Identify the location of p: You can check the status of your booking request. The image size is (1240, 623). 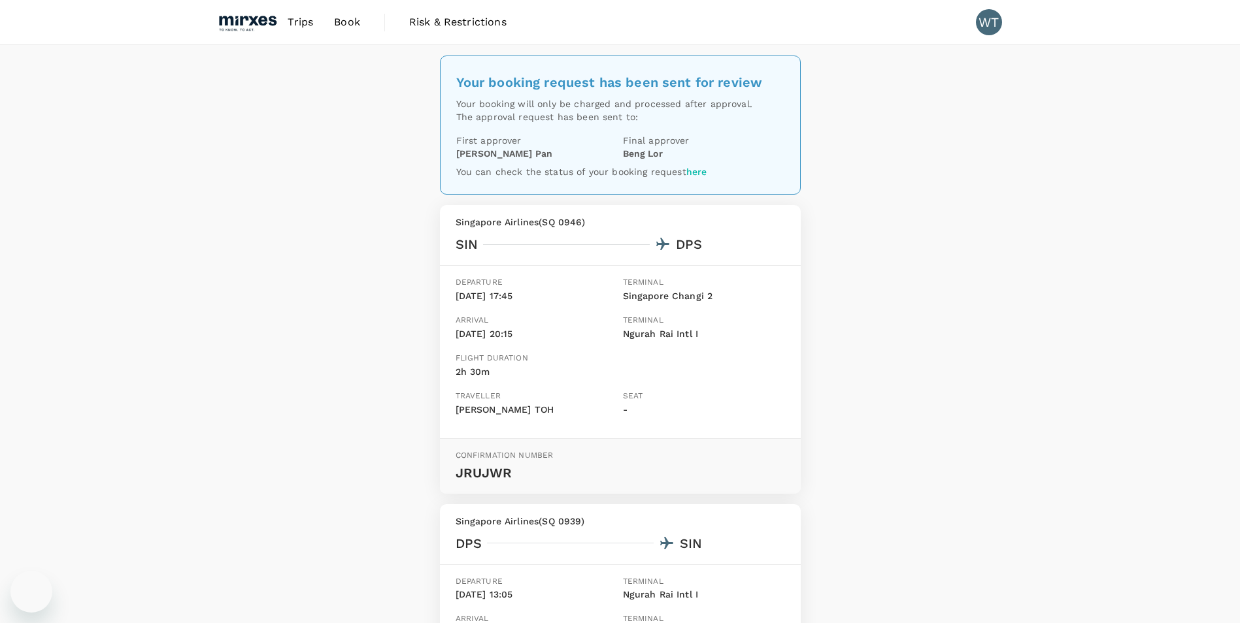
(620, 172).